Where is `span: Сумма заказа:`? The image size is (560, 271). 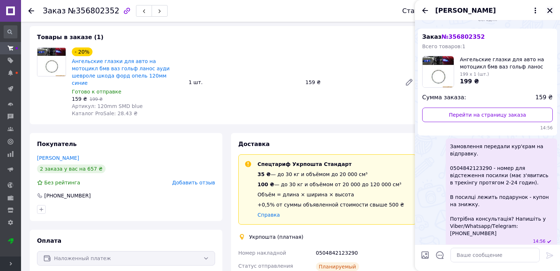
span: Сумма заказа: is located at coordinates (444, 98).